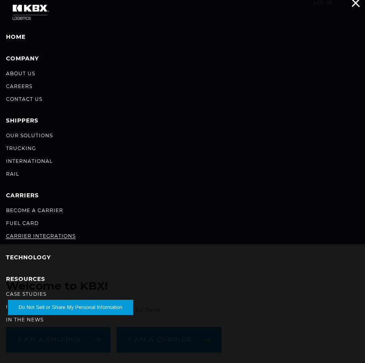  What do you see at coordinates (22, 58) in the screenshot?
I see `a: Company` at bounding box center [22, 58].